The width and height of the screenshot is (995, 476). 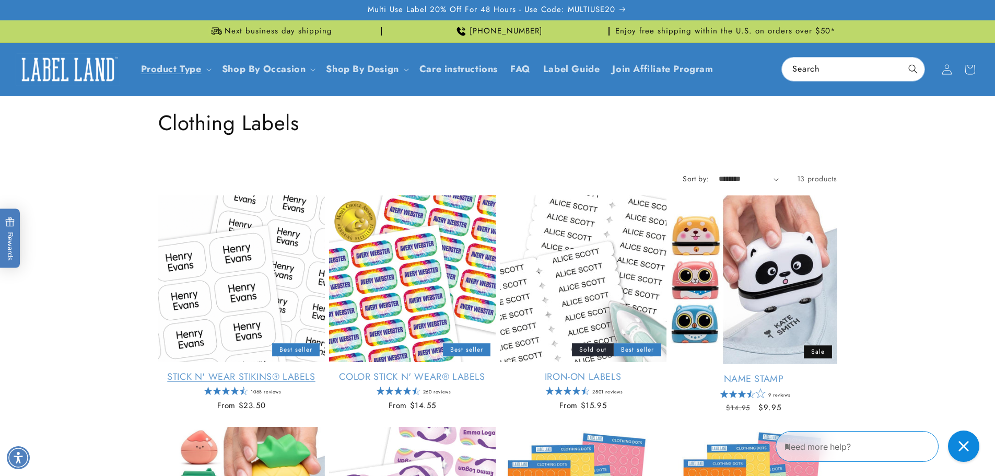 I want to click on span: Shop By Occasion, so click(x=264, y=69).